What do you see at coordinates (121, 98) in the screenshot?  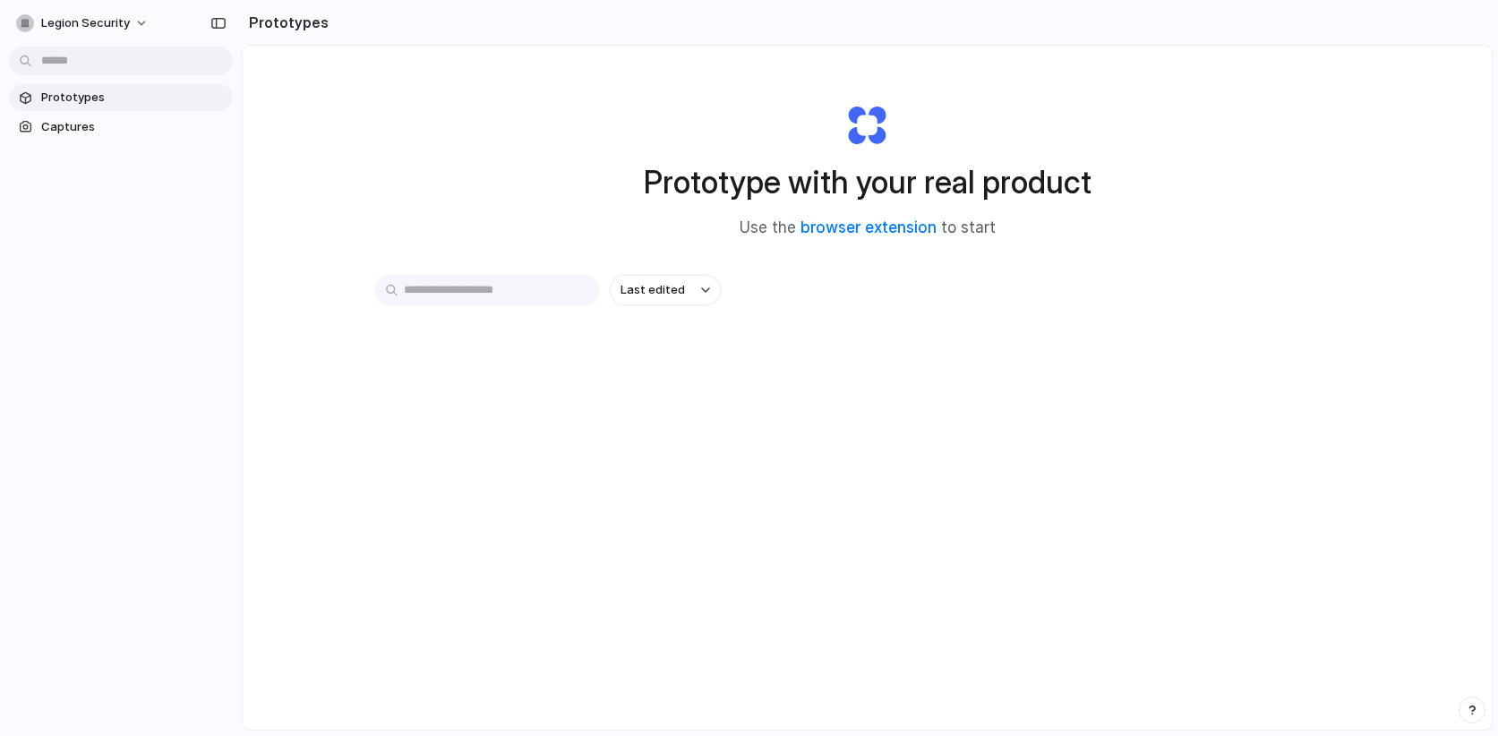 I see `a: Prototypes` at bounding box center [121, 98].